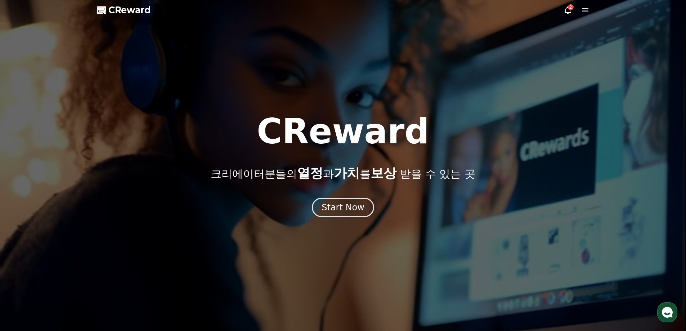 This screenshot has width=686, height=331. I want to click on a: 홈, so click(25, 237).